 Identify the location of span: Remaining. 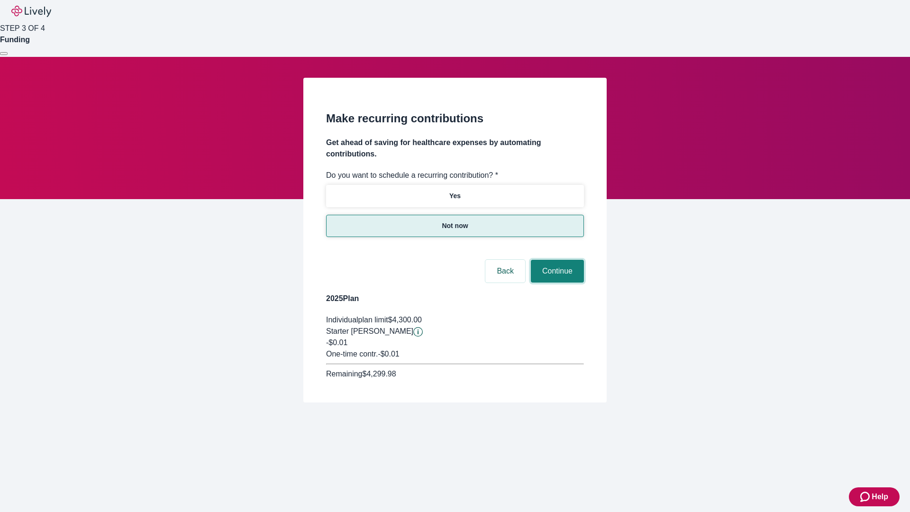
(344, 373).